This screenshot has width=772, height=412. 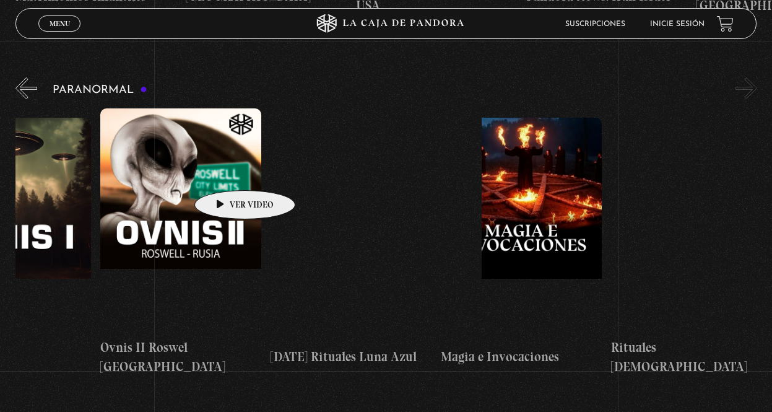 What do you see at coordinates (26, 88) in the screenshot?
I see `button: Previous` at bounding box center [26, 88].